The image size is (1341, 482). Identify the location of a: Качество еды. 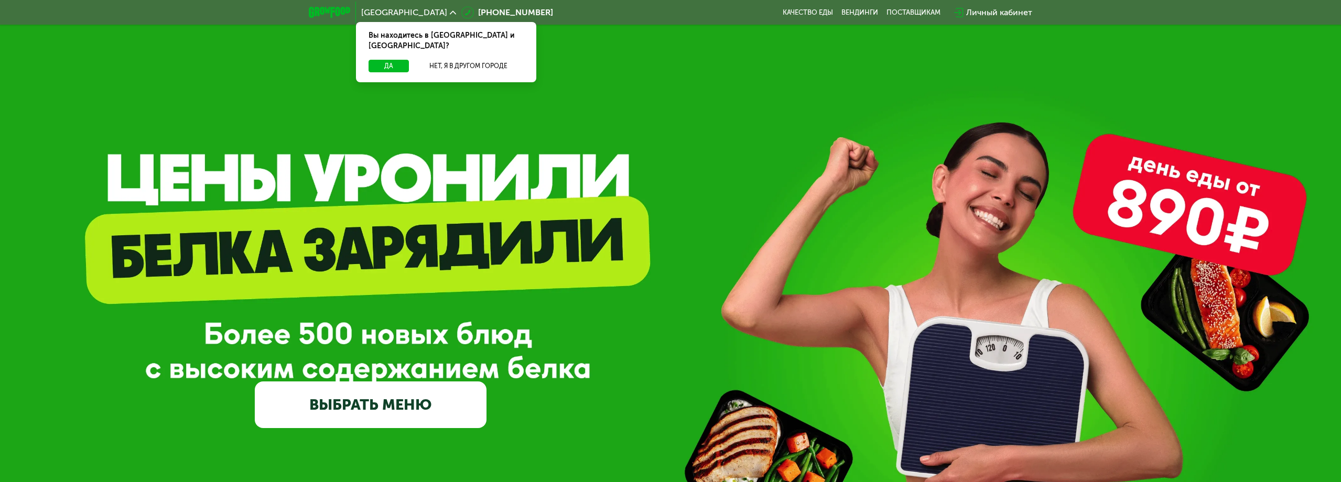
(808, 13).